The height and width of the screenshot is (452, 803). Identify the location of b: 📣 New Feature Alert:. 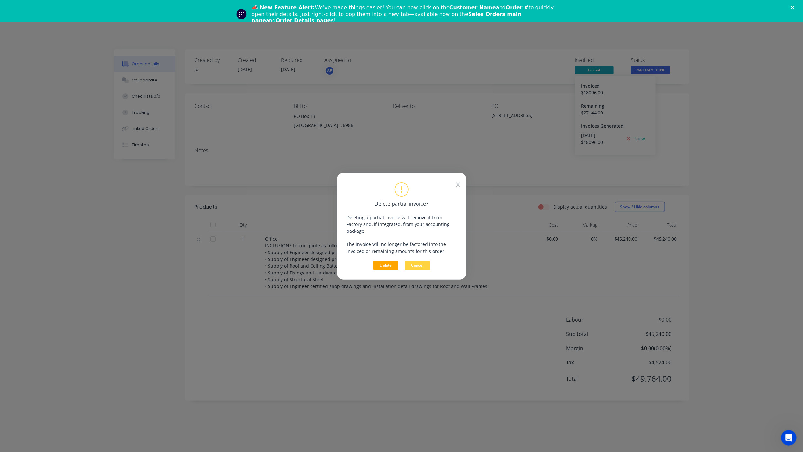
(283, 7).